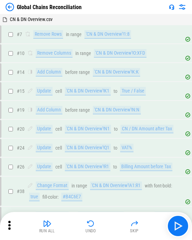 This screenshot has height=240, width=192. I want to click on span: # 38, so click(21, 191).